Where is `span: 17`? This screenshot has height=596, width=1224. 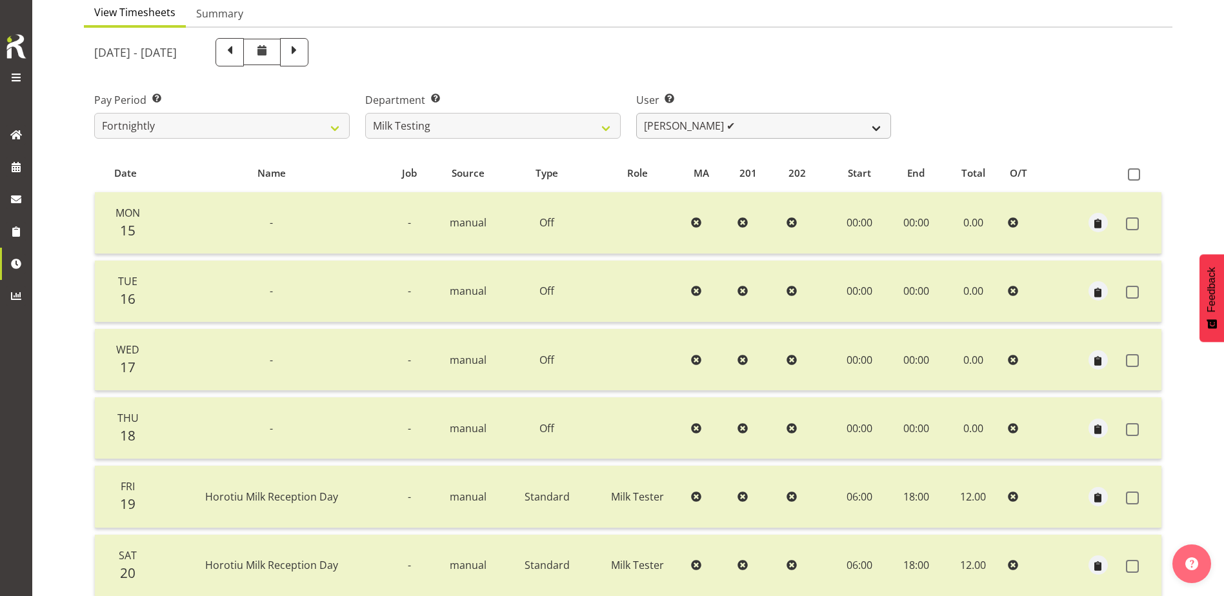
span: 17 is located at coordinates (128, 367).